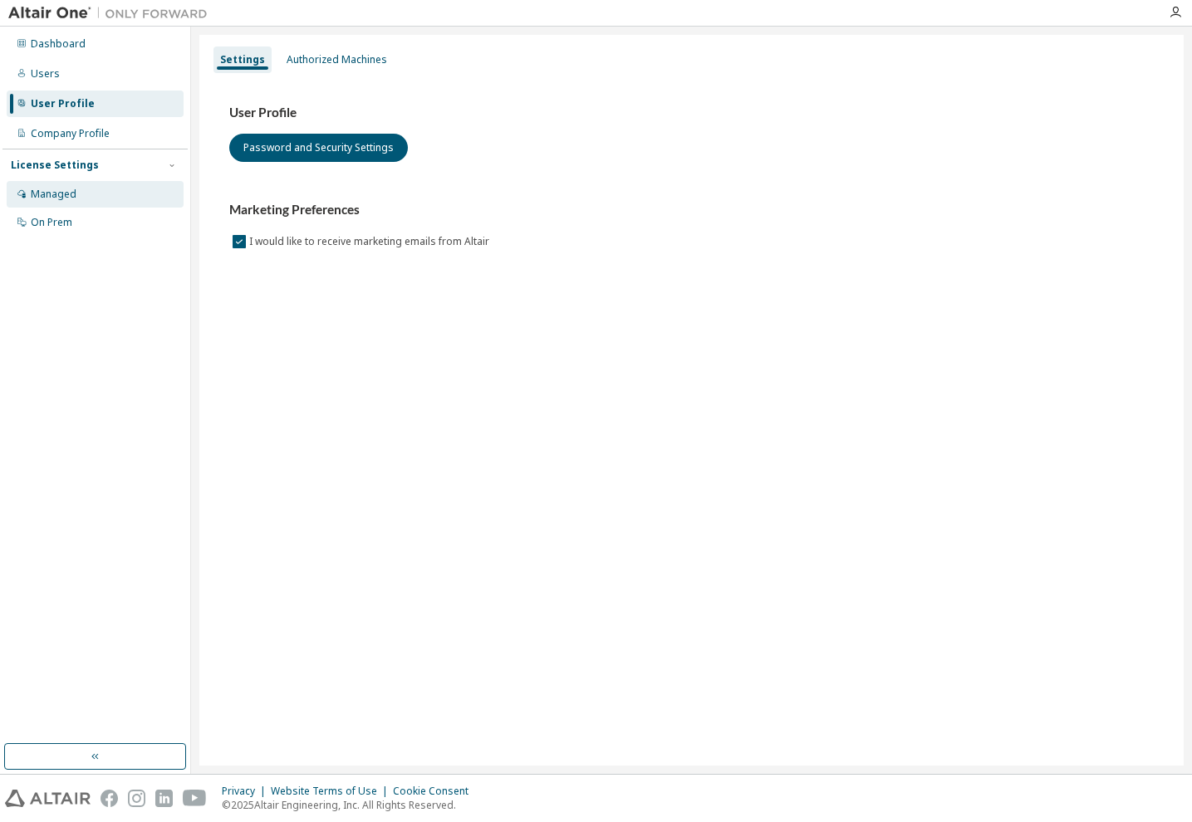 The image size is (1192, 822). What do you see at coordinates (331, 792) in the screenshot?
I see `div: Website Terms of Use` at bounding box center [331, 792].